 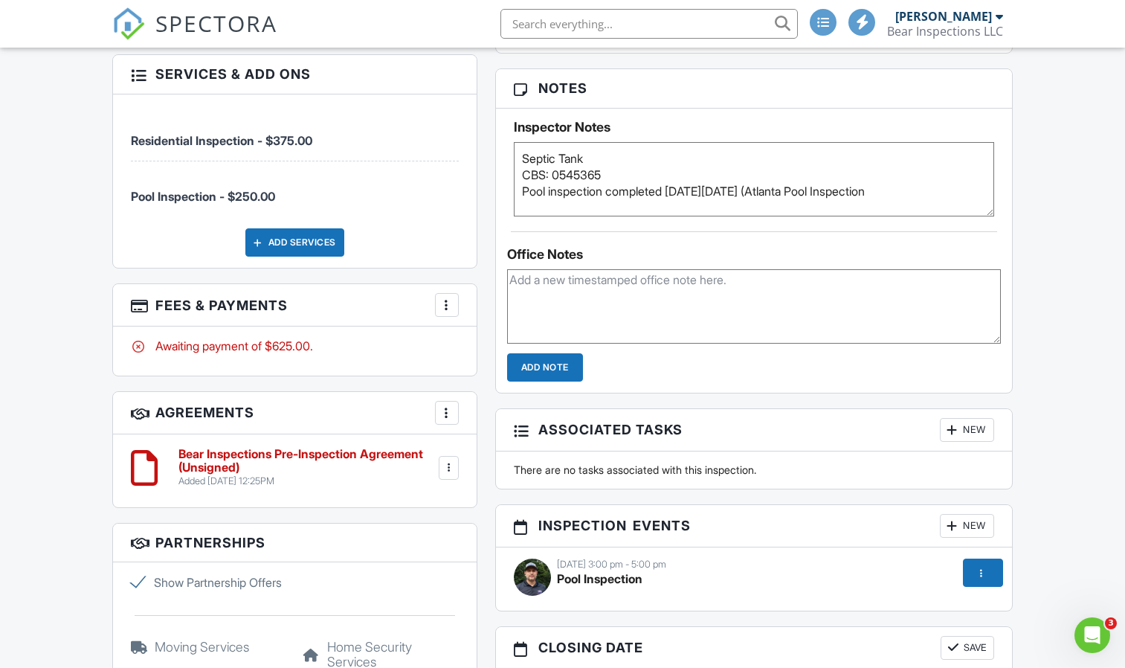 I want to click on div: There are no tasks associated with this inspection., so click(x=754, y=470).